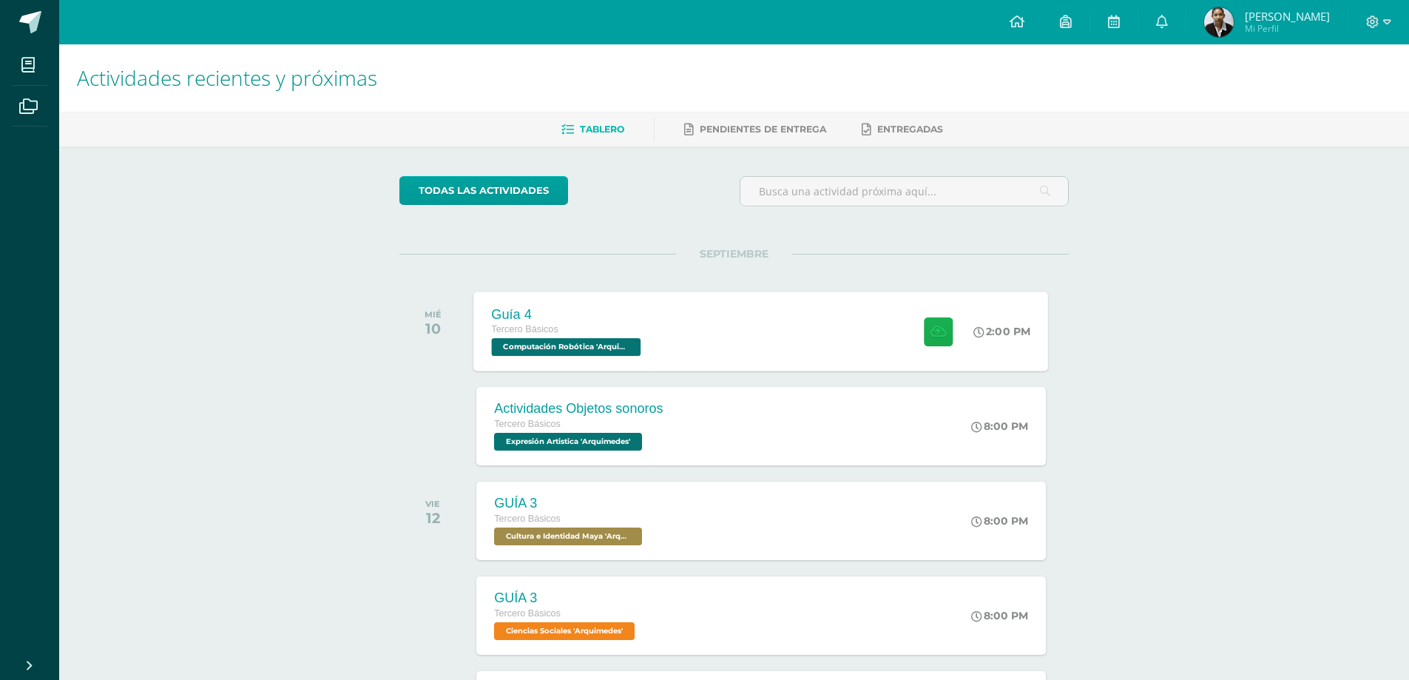 This screenshot has width=1409, height=680. What do you see at coordinates (1287, 28) in the screenshot?
I see `span: Mi Perfil` at bounding box center [1287, 28].